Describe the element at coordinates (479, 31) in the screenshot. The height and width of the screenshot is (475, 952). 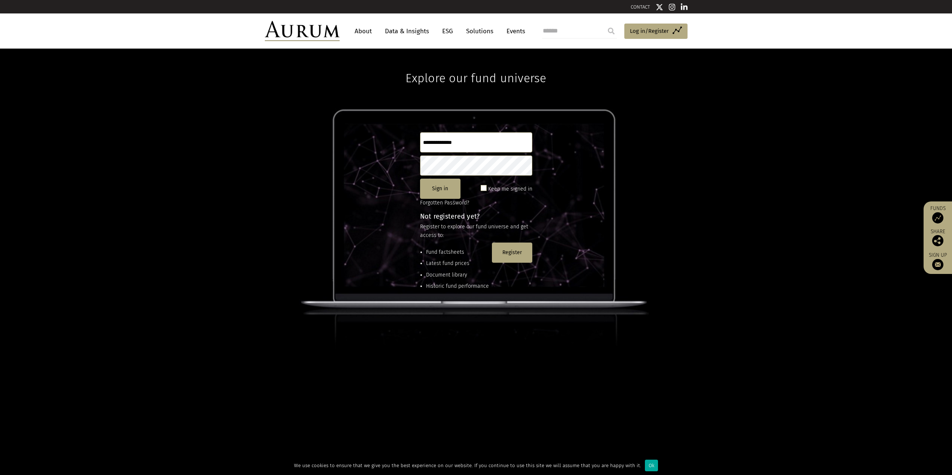
I see `a: Solutions` at that location.